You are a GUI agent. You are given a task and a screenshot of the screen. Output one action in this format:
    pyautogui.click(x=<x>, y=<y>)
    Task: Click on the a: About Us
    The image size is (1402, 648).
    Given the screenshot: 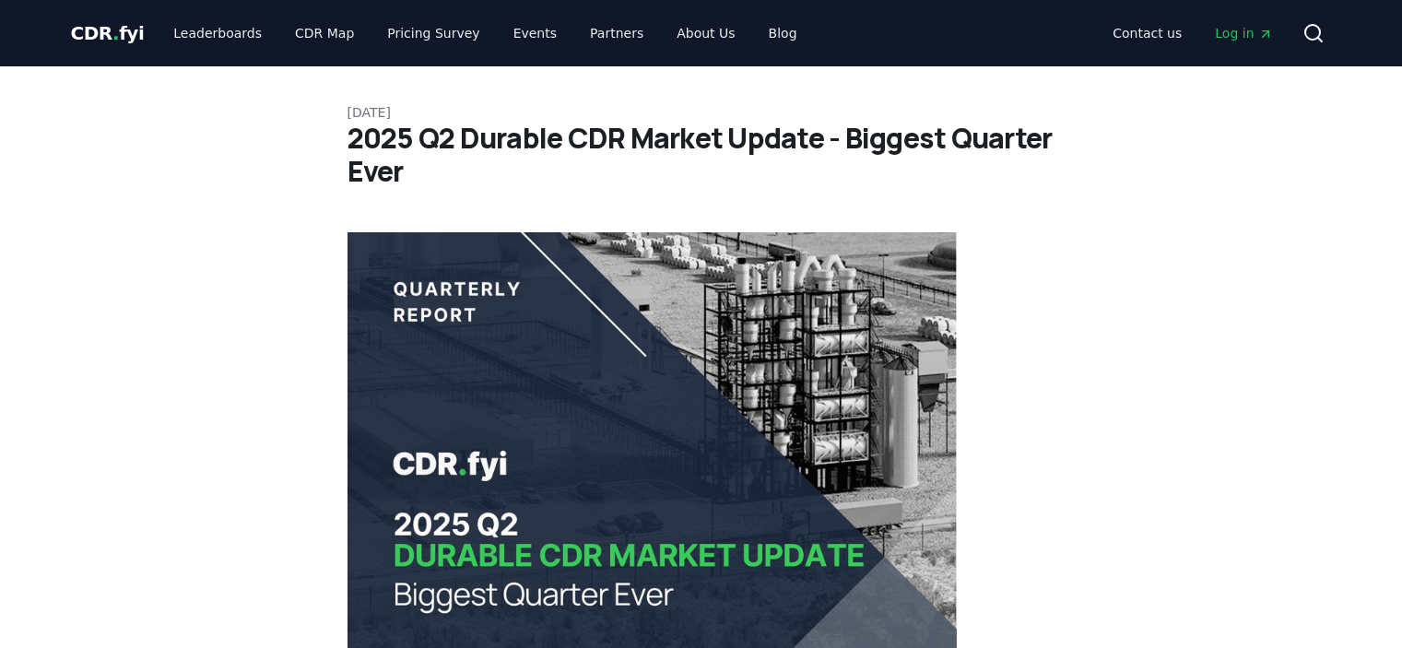 What is the action you would take?
    pyautogui.click(x=705, y=33)
    